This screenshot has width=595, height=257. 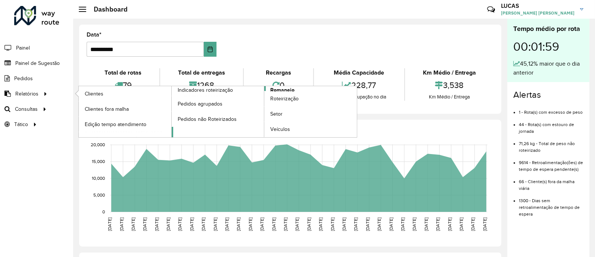 I want to click on span: Pedidos não Roteirizados, so click(x=207, y=119).